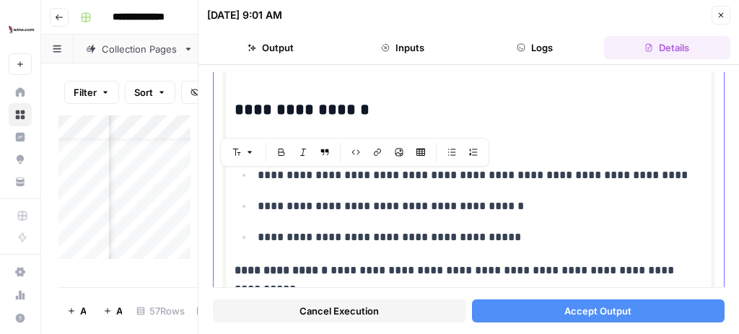 This screenshot has width=739, height=334. What do you see at coordinates (339, 311) in the screenshot?
I see `button: Cancel Execution` at bounding box center [339, 311].